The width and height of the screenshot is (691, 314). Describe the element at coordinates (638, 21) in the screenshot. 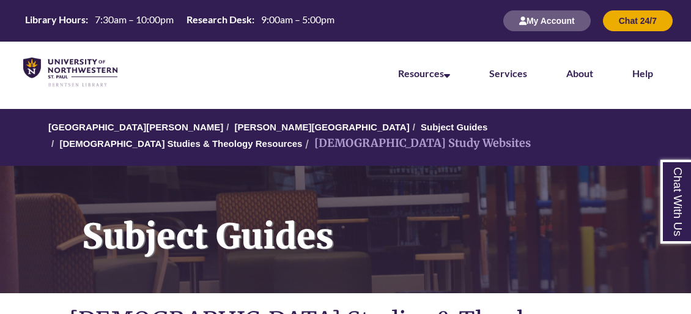

I see `button: Chat 24/7` at that location.